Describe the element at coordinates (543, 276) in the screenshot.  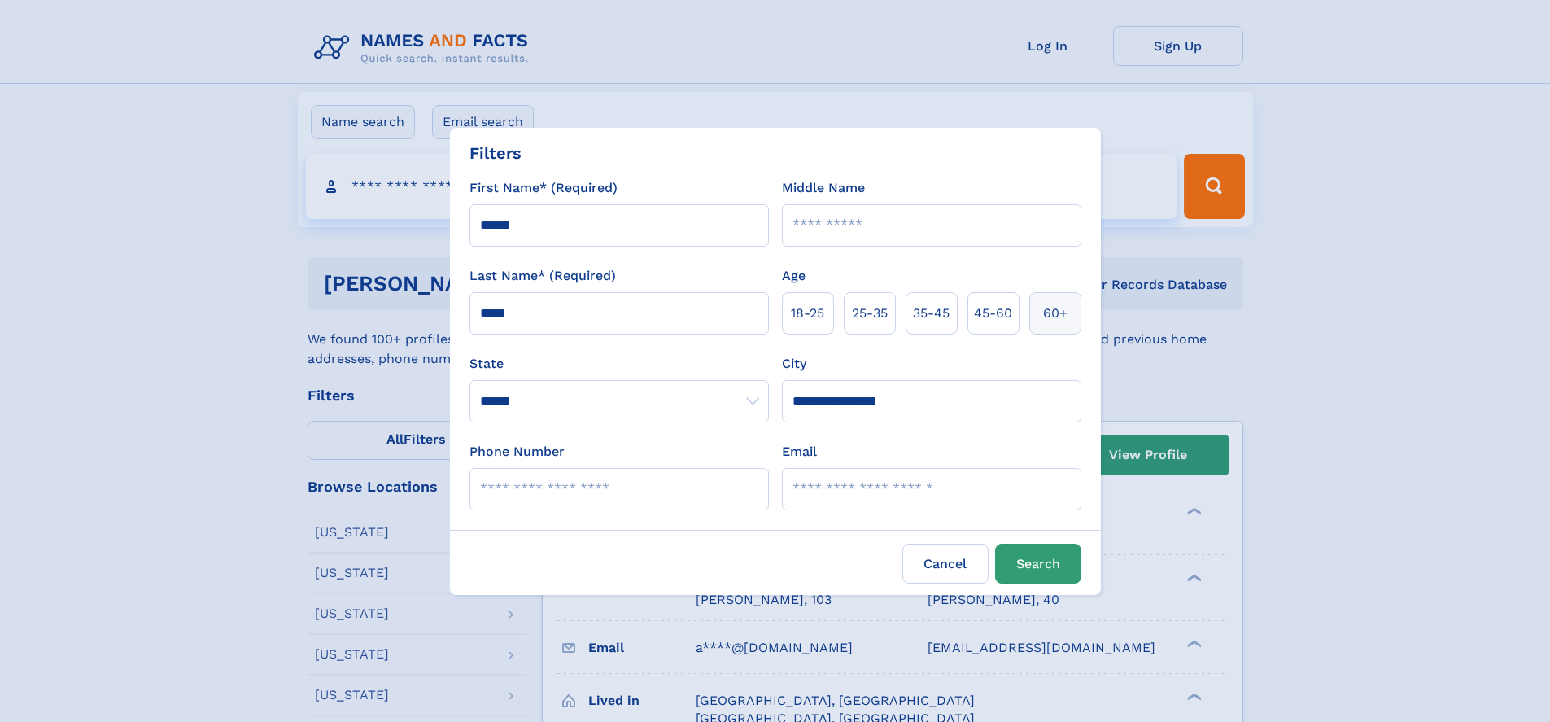
I see `label: Last Name* (Required)` at that location.